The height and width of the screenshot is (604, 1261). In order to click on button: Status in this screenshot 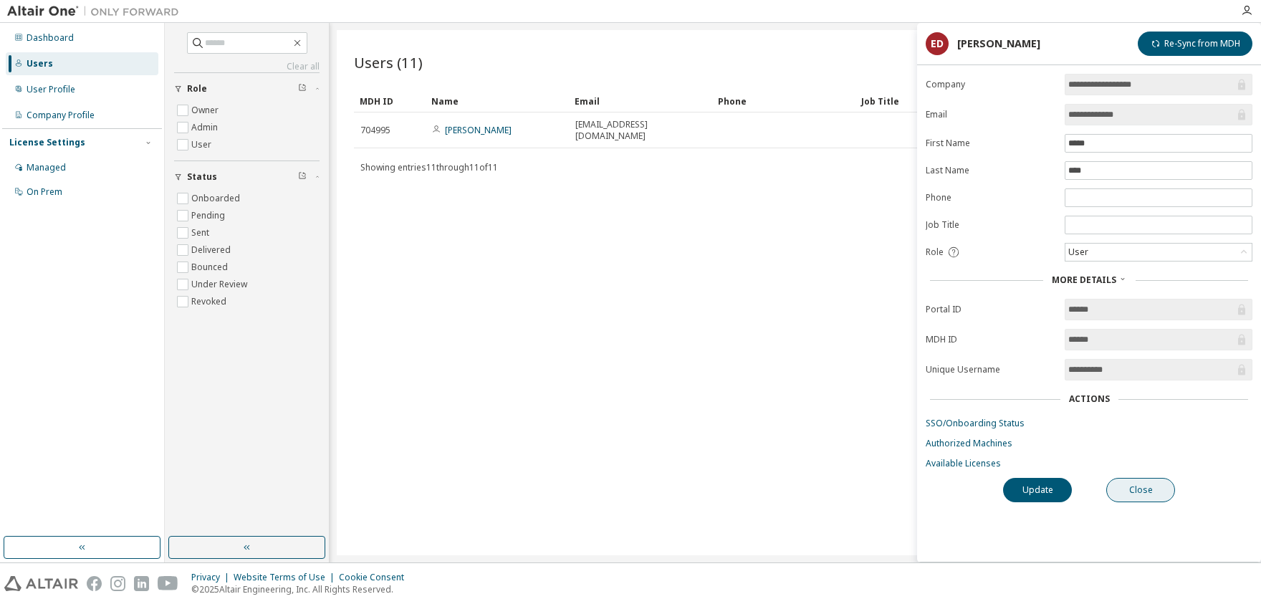, I will do `click(246, 177)`.